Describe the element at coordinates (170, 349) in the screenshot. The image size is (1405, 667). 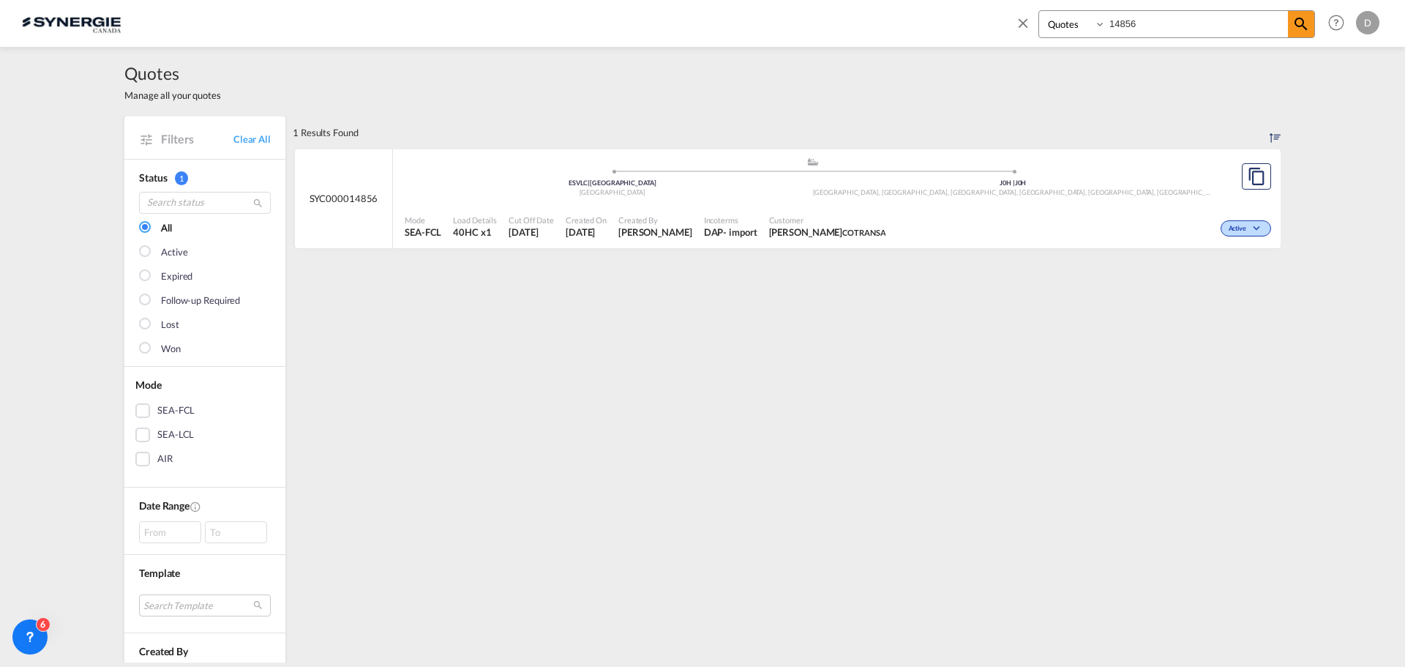
I see `div: Won` at that location.